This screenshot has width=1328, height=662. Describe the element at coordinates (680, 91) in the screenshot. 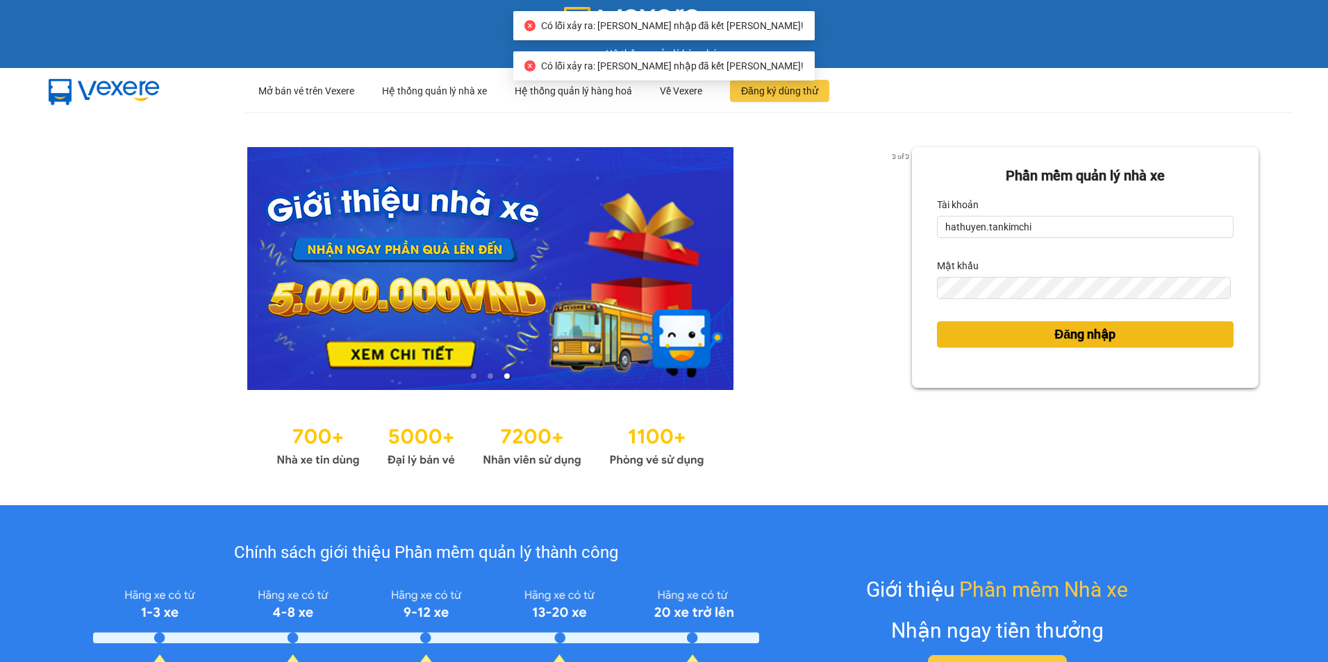

I see `div: Về Vexere` at that location.